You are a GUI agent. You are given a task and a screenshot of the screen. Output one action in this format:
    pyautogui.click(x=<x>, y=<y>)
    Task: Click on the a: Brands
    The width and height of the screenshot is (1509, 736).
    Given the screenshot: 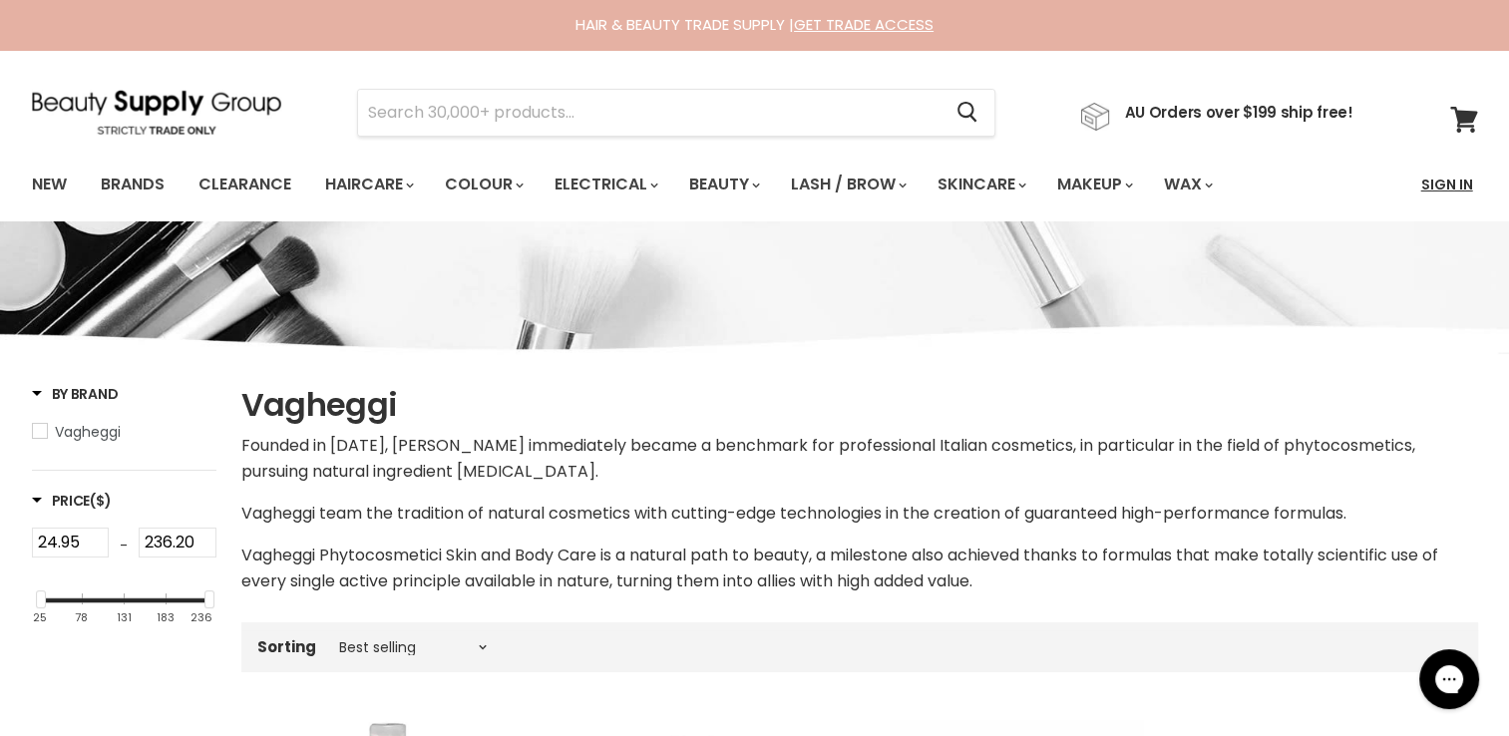 What is the action you would take?
    pyautogui.click(x=133, y=185)
    